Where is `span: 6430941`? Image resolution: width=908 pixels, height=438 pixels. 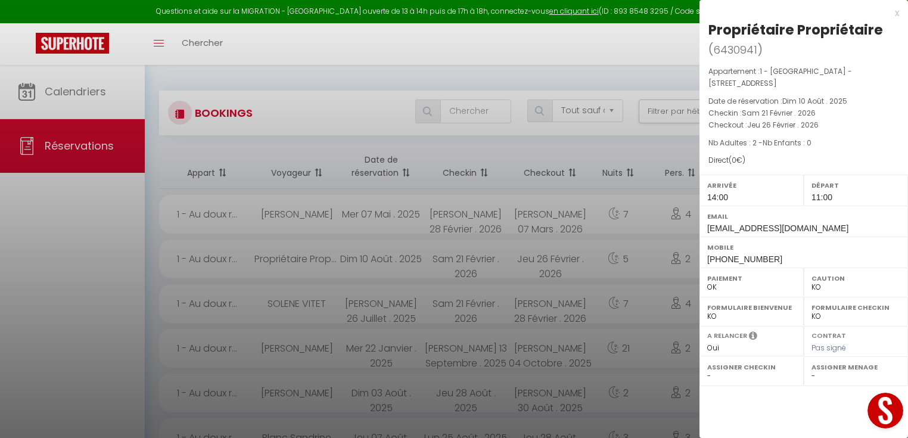 span: 6430941 is located at coordinates (735, 49).